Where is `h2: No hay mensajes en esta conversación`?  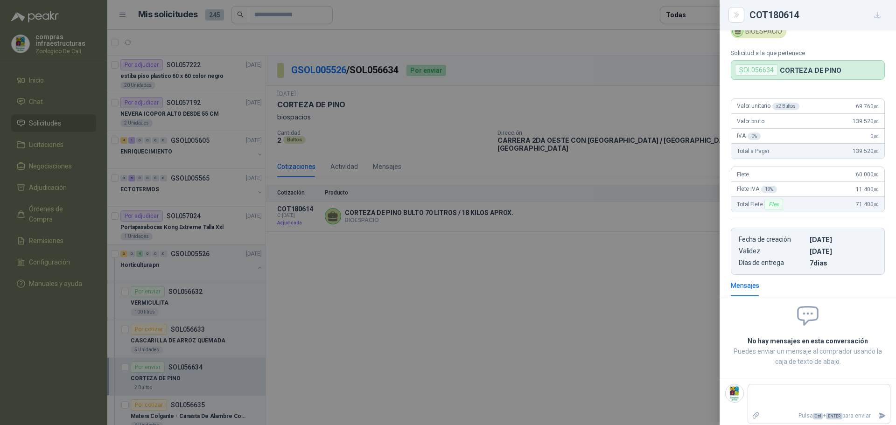
h2: No hay mensajes en esta conversación is located at coordinates (808, 341).